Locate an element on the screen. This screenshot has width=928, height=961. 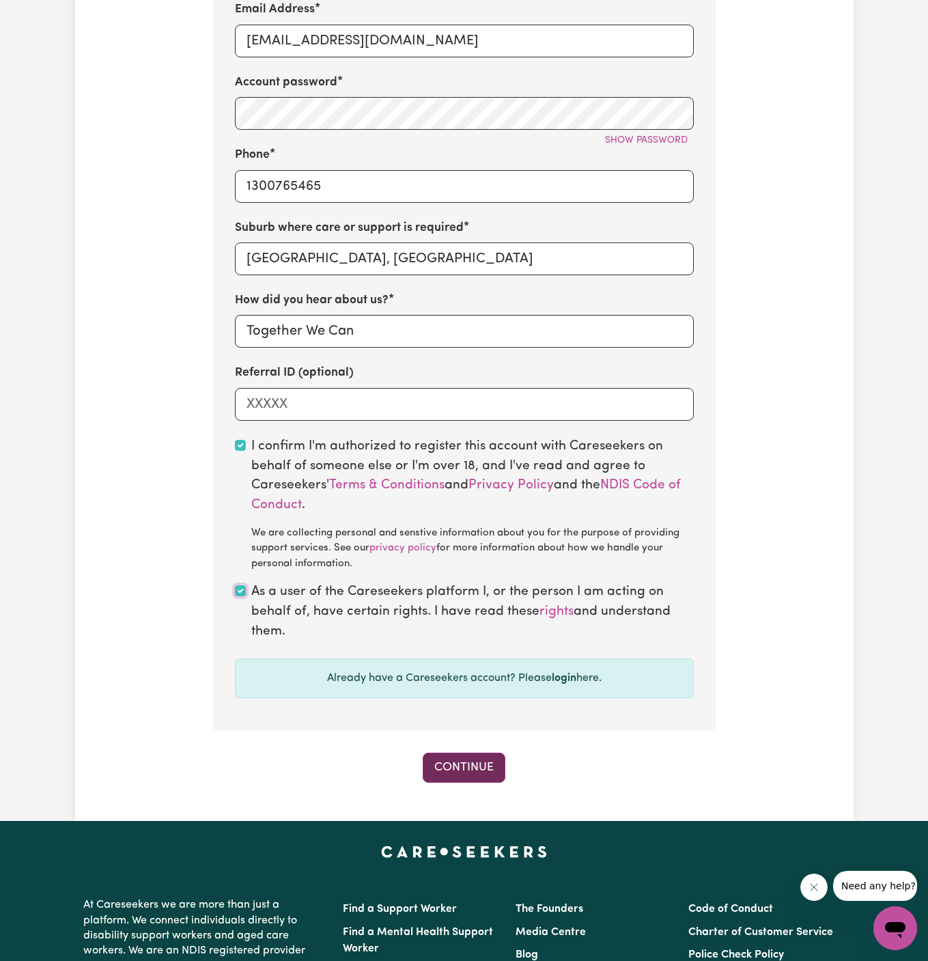
a: The Founders is located at coordinates (549, 909).